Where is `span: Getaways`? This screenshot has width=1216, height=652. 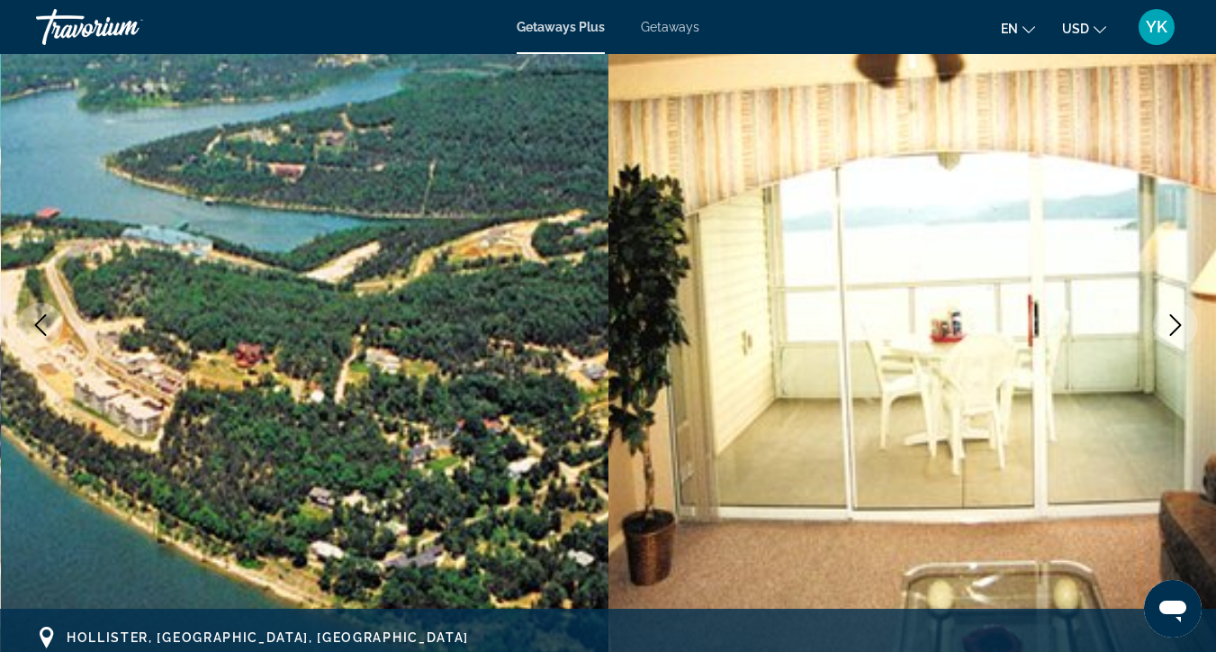 span: Getaways is located at coordinates (670, 27).